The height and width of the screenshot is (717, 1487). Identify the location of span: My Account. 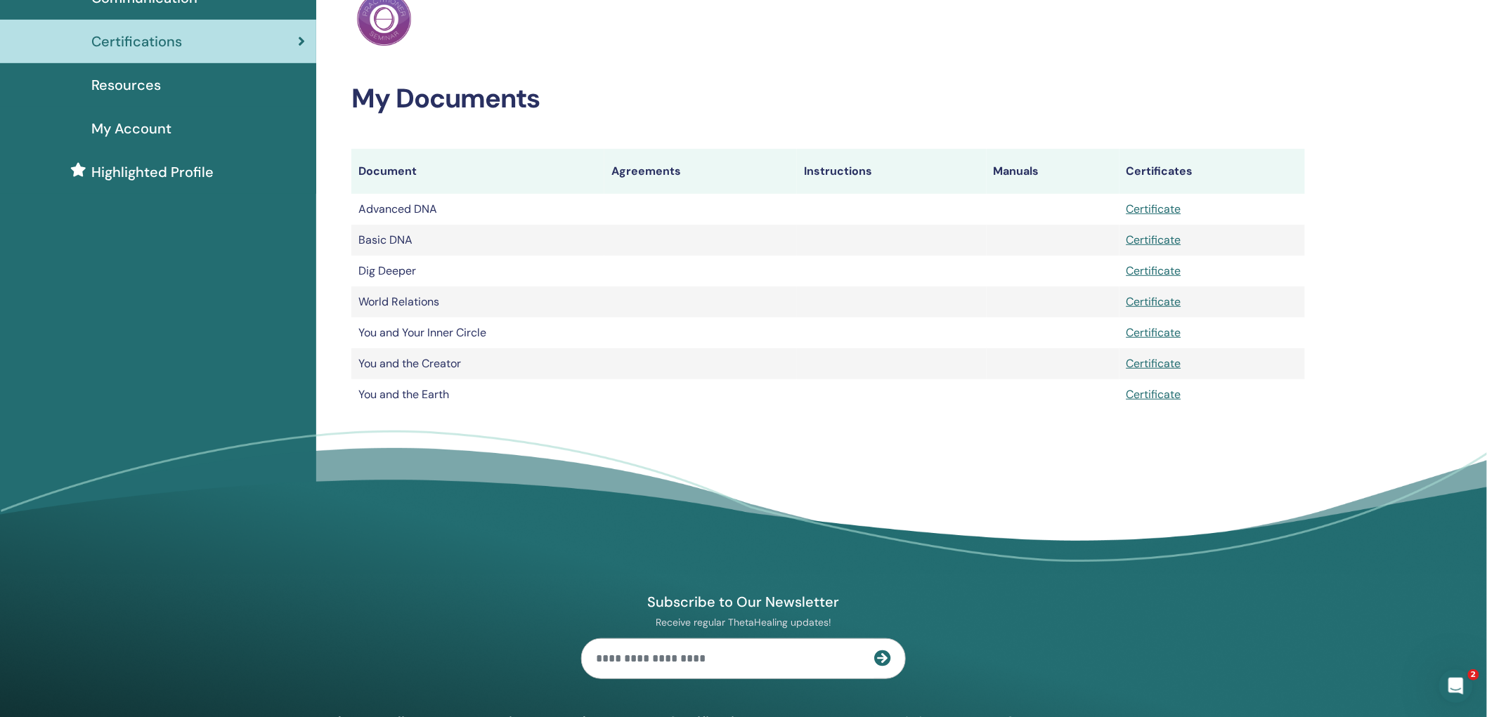
(131, 129).